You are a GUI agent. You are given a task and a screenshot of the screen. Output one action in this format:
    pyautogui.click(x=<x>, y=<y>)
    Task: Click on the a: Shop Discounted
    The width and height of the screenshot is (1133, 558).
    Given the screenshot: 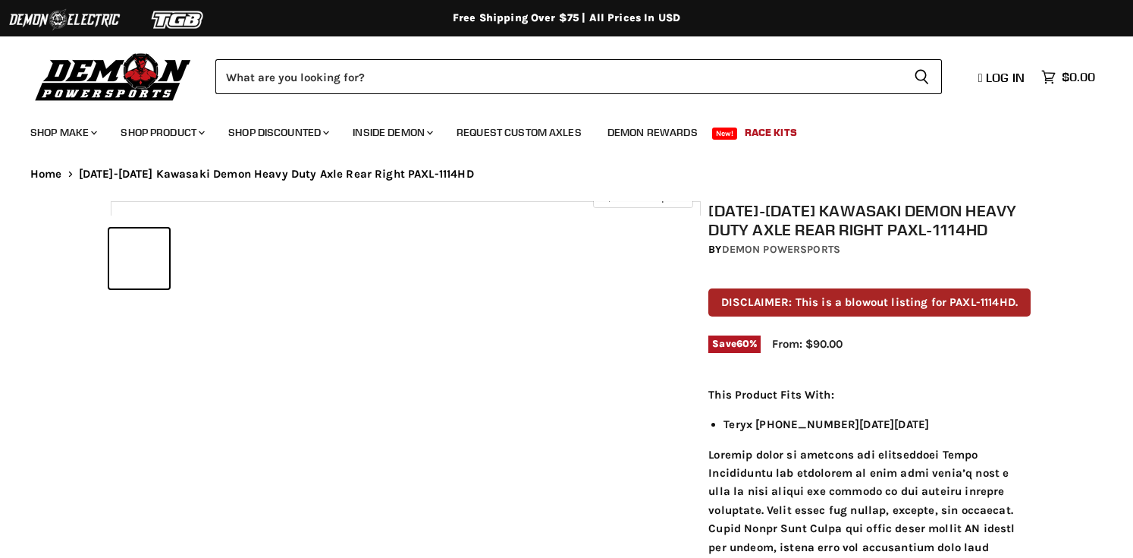 What is the action you would take?
    pyautogui.click(x=278, y=132)
    